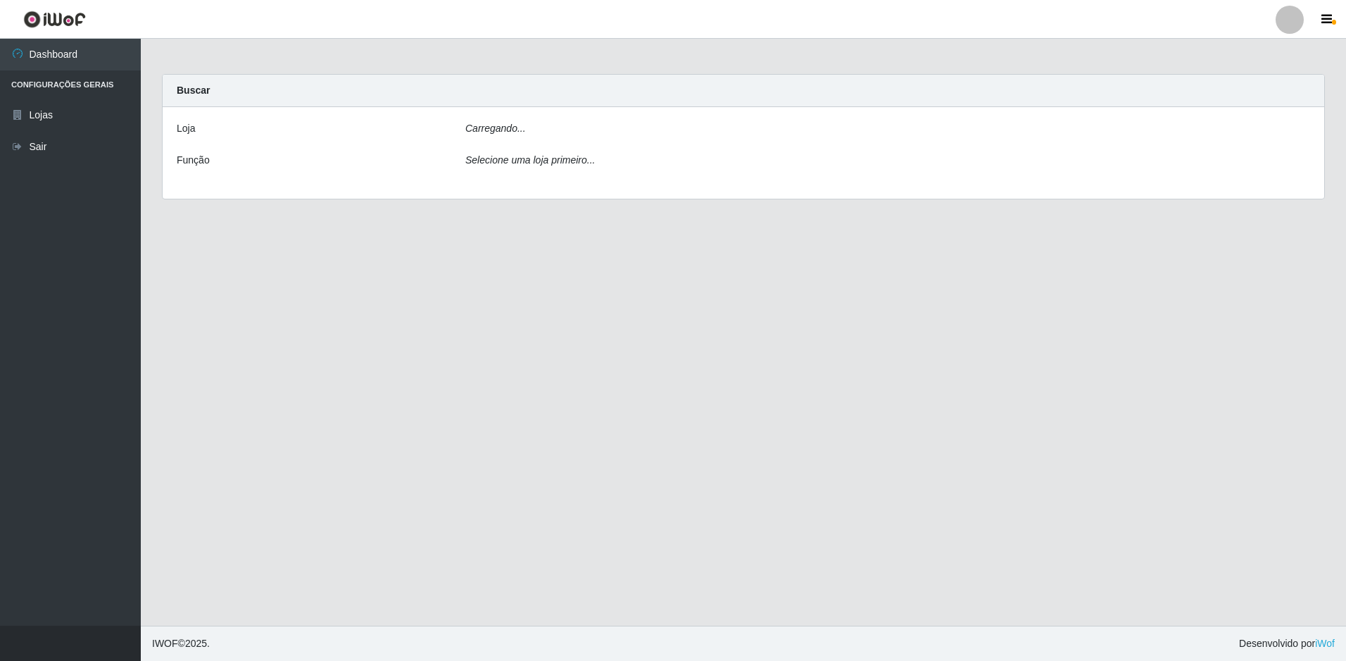 The width and height of the screenshot is (1346, 661). What do you see at coordinates (496, 128) in the screenshot?
I see `i: Carregando...` at bounding box center [496, 128].